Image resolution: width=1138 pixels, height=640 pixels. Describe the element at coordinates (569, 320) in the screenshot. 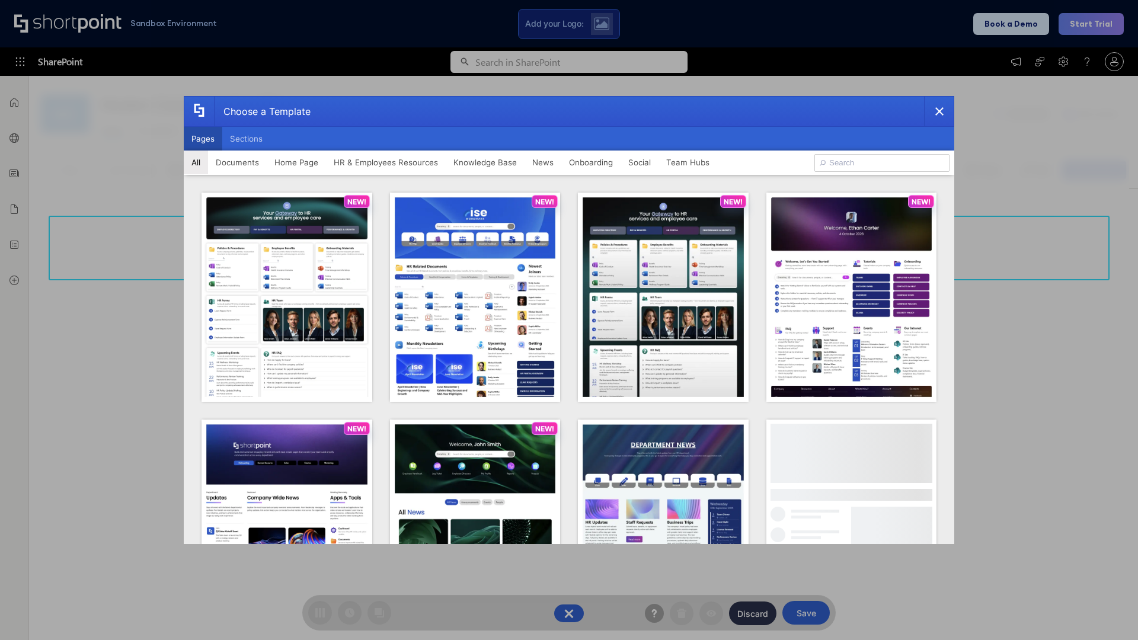

I see `div: template selector` at that location.